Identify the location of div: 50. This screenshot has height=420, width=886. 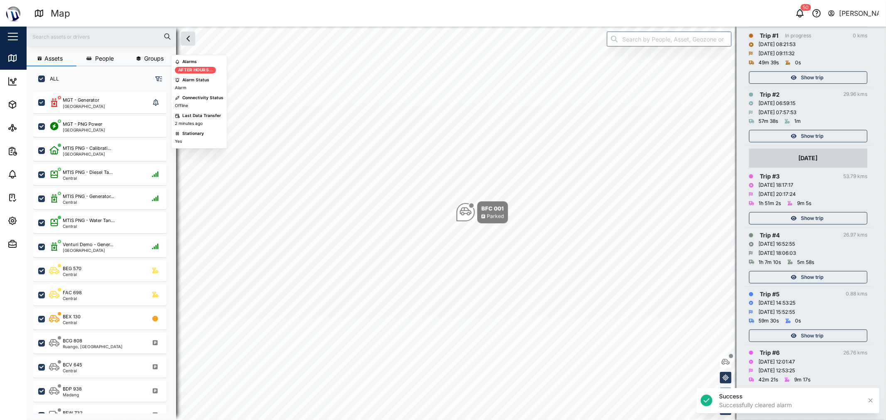
(806, 7).